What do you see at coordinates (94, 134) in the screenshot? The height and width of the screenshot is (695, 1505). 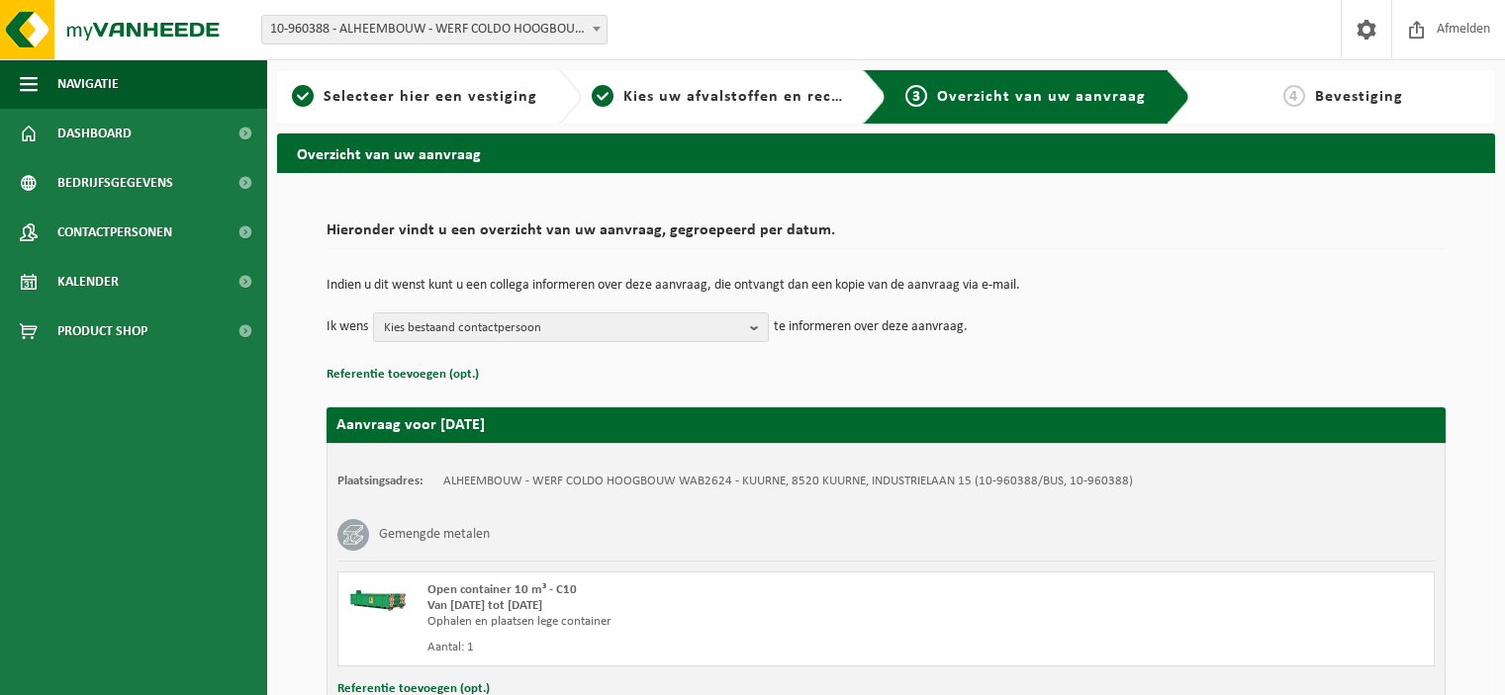 I see `span: Dashboard` at bounding box center [94, 134].